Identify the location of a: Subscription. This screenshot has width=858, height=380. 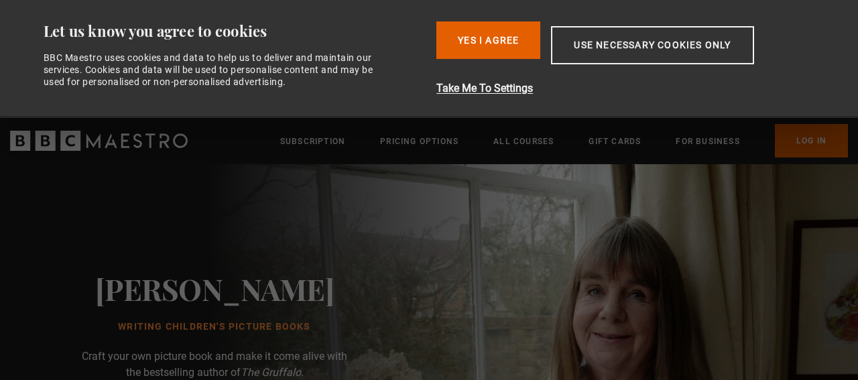
(312, 141).